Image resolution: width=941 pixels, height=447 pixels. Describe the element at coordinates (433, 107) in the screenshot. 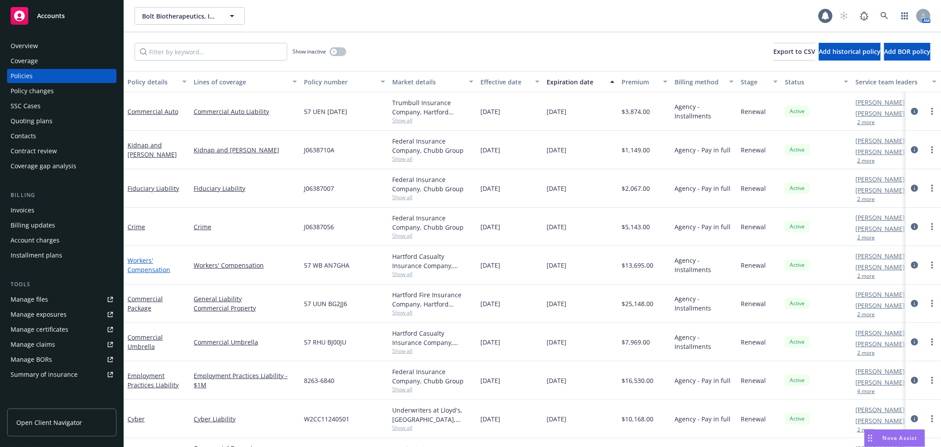

I see `div: Trumbull Insurance Company, Hartford Insurance Group` at that location.